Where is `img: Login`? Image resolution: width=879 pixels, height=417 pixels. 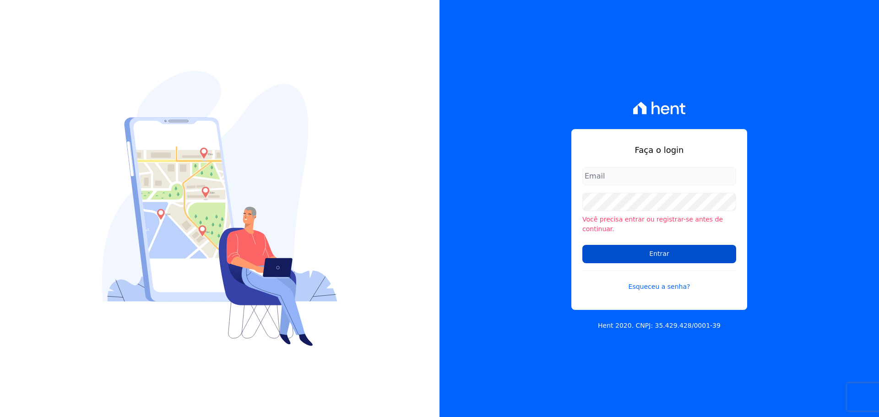
img: Login is located at coordinates (220, 208).